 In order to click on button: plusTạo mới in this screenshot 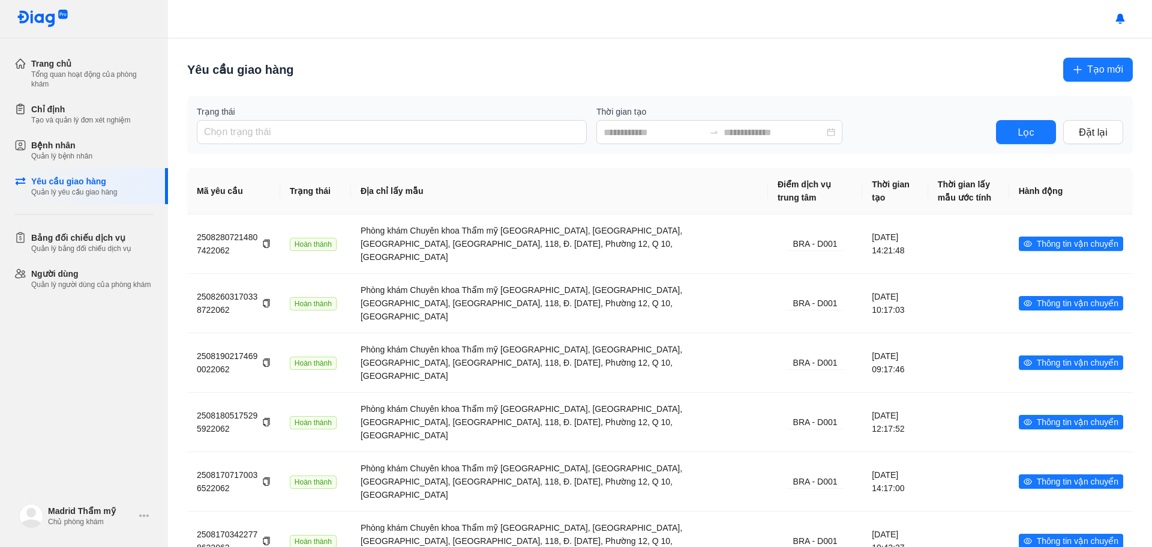, I will do `click(1098, 70)`.